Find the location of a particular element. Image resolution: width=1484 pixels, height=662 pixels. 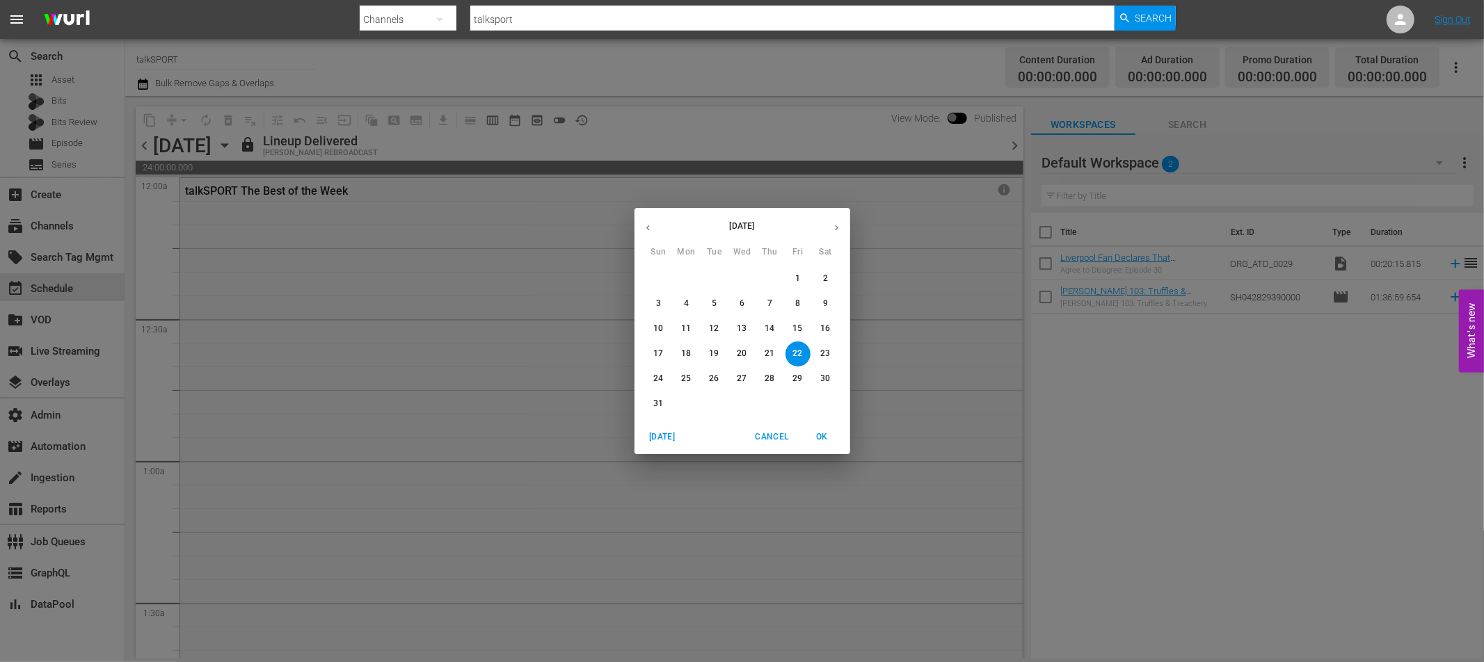

p: 1 is located at coordinates (797, 278).